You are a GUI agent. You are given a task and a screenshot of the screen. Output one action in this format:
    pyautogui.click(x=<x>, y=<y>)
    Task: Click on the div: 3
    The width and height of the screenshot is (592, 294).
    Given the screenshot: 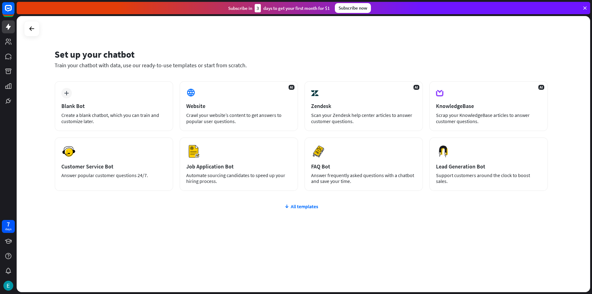 What is the action you would take?
    pyautogui.click(x=258, y=8)
    